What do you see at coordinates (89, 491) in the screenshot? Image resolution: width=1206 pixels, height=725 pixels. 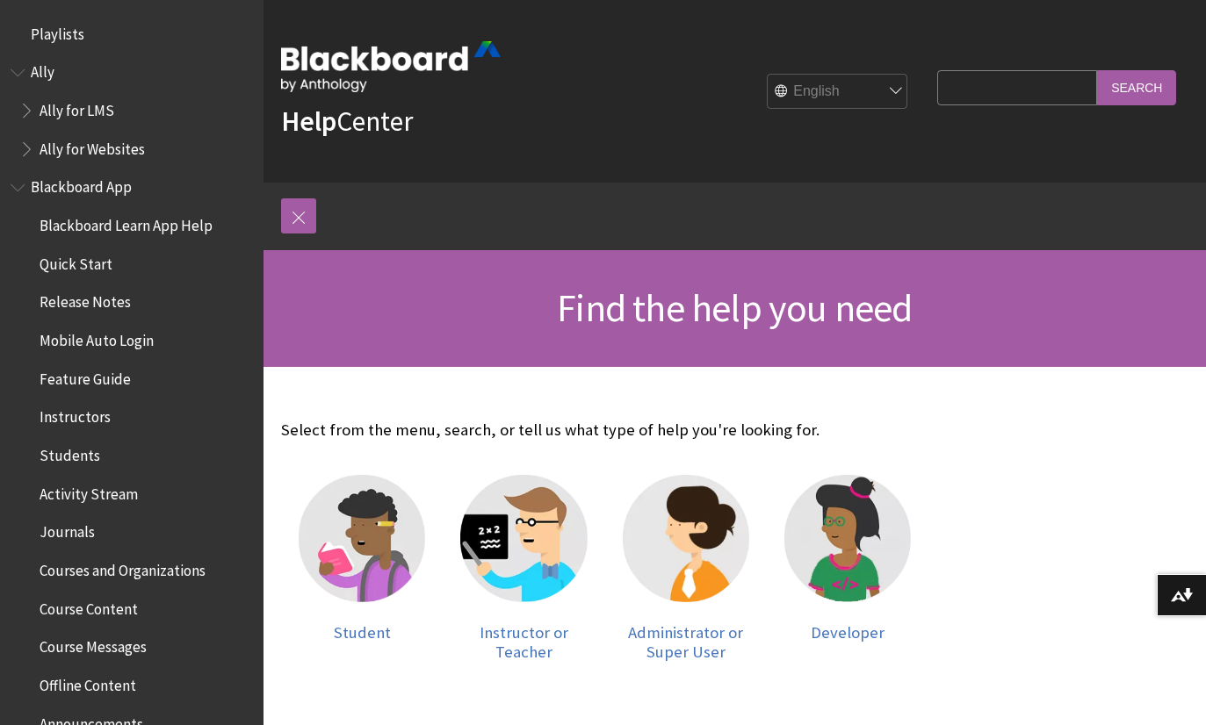 I see `span: Activity Stream` at bounding box center [89, 491].